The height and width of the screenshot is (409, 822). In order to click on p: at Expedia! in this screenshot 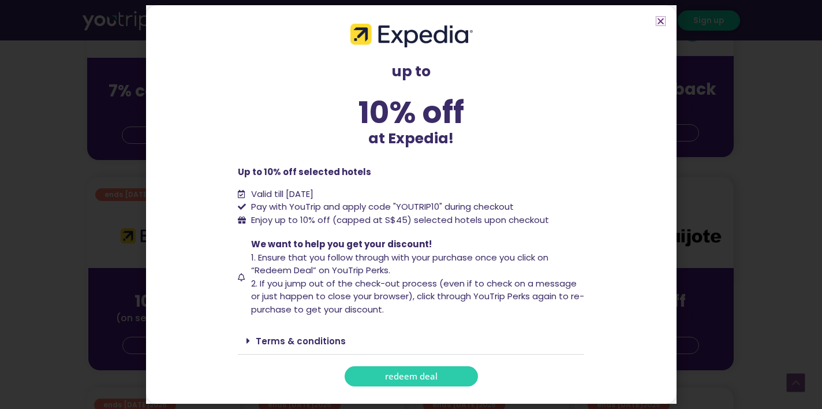, I will do `click(411, 139)`.